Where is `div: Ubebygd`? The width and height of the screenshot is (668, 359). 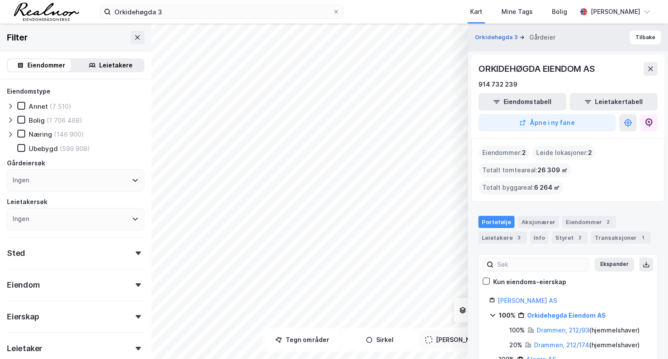
div: Ubebygd is located at coordinates (43, 148).